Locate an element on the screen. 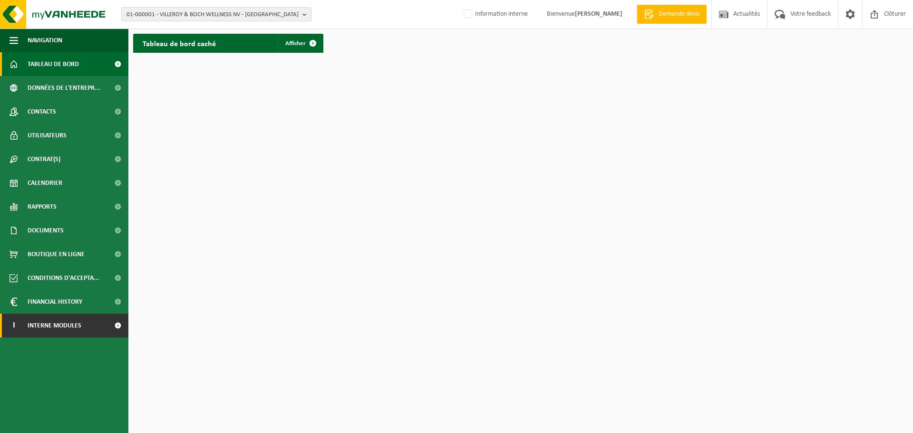 The width and height of the screenshot is (913, 433). span: Demande devis is located at coordinates (679, 14).